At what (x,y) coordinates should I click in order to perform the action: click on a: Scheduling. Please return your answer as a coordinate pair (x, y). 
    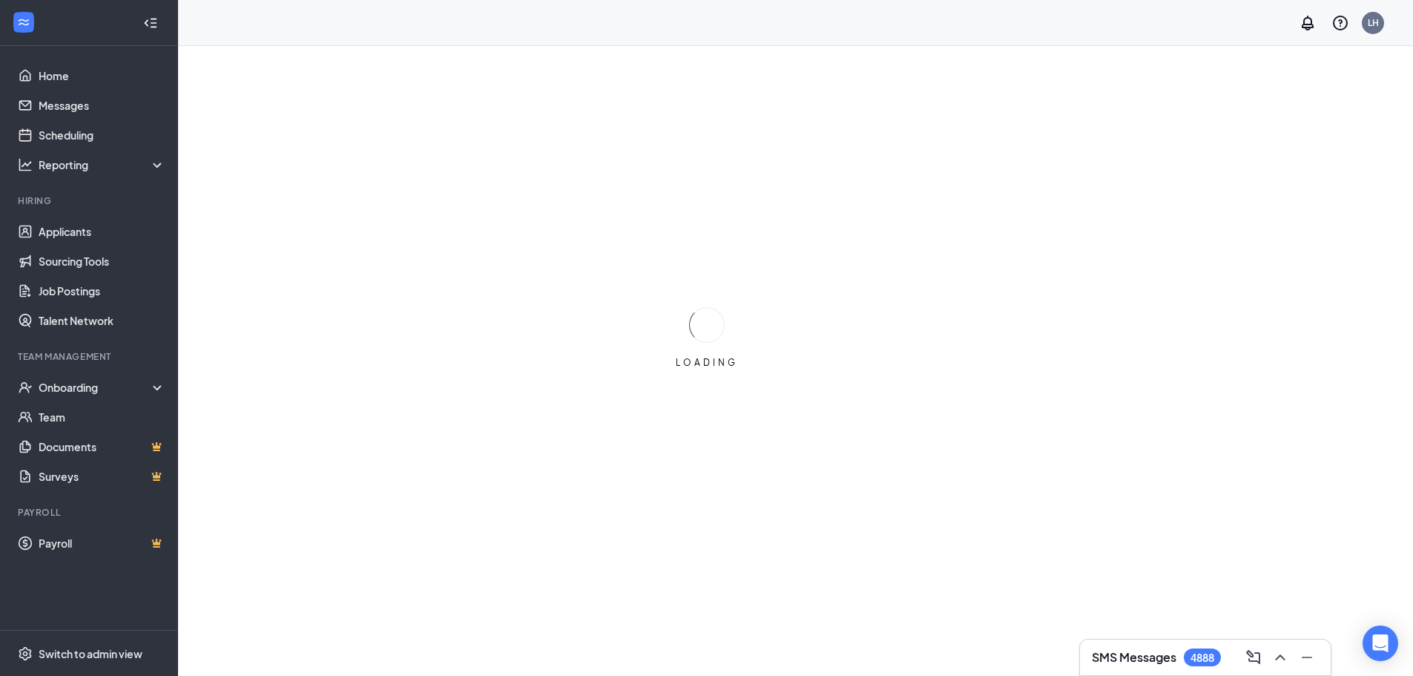
    Looking at the image, I should click on (102, 135).